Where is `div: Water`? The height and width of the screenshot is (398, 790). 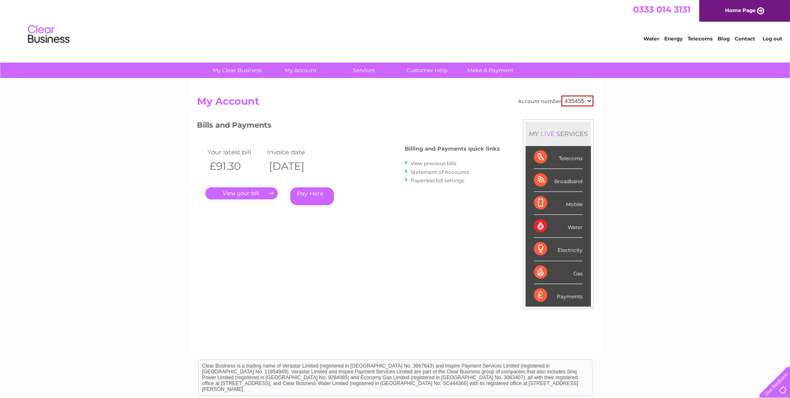
div: Water is located at coordinates (558, 226).